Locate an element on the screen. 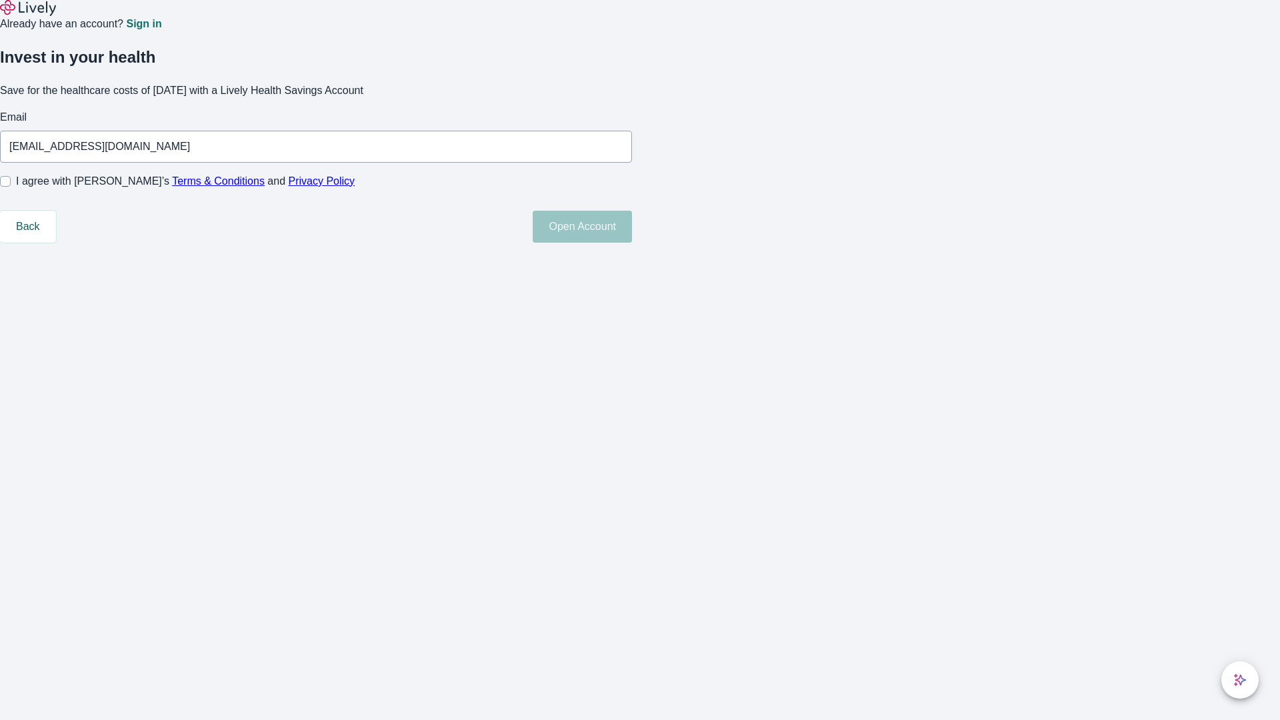 This screenshot has width=1280, height=720. svg: Lively AI Assistant is located at coordinates (1240, 680).